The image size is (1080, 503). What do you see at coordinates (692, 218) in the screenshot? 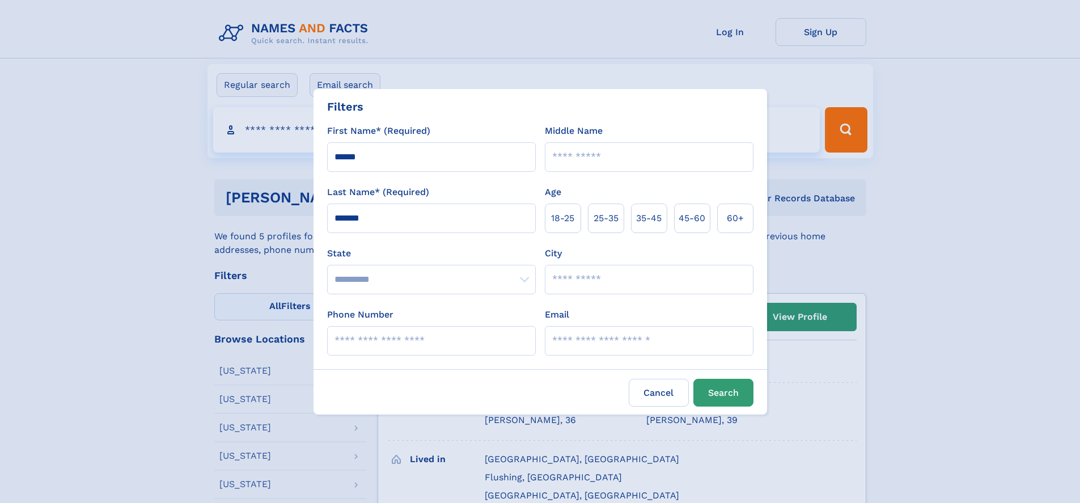
I see `span: 45‑60` at bounding box center [692, 218].